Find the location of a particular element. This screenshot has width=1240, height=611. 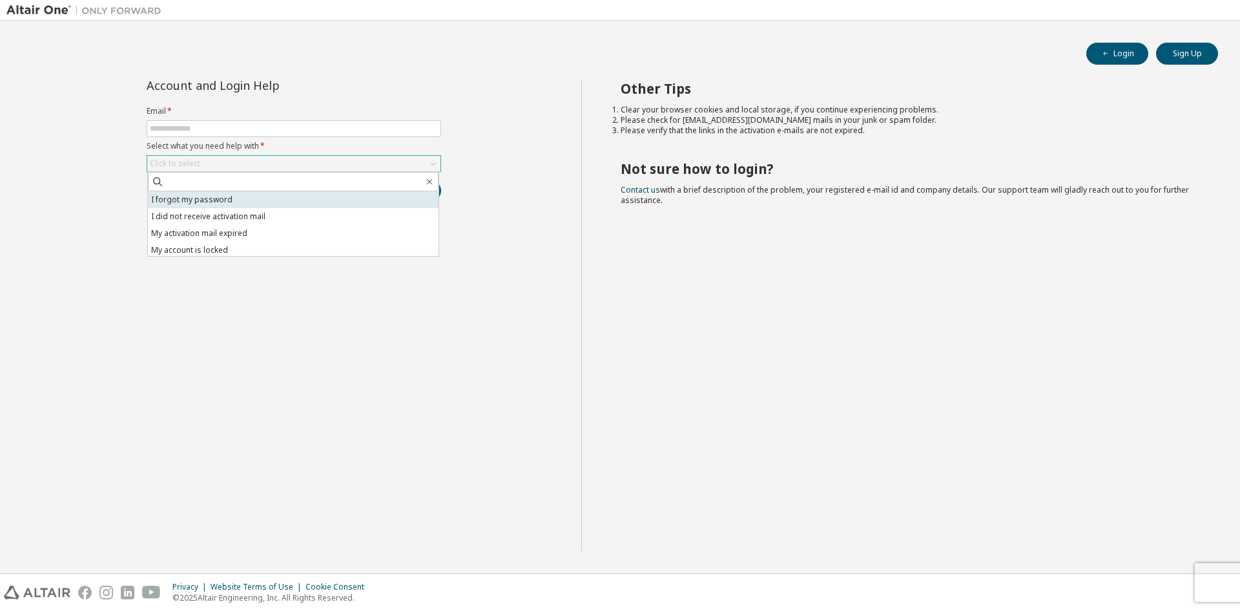

h2: Not sure how to login? is located at coordinates (908, 169).